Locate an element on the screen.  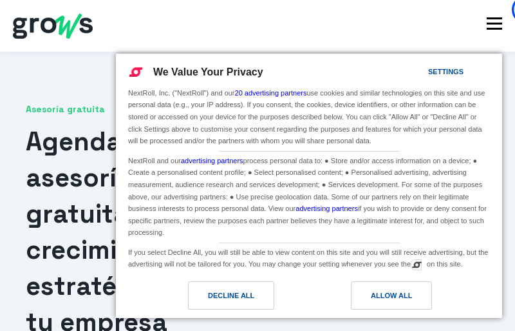
span: Asesoría gratuita is located at coordinates (132, 110).